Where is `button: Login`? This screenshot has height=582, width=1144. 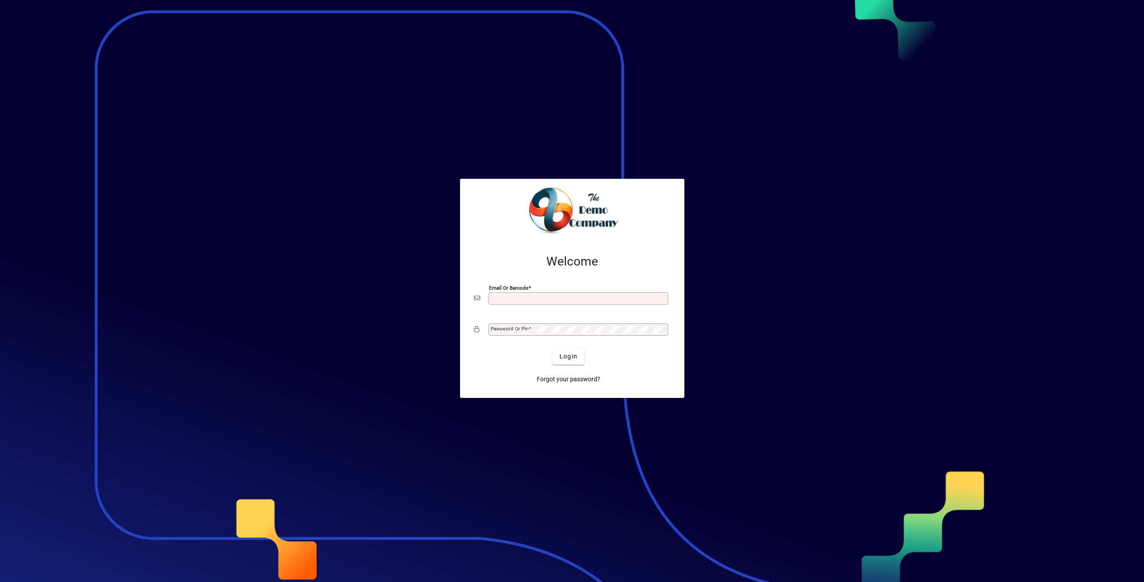
button: Login is located at coordinates (568, 357).